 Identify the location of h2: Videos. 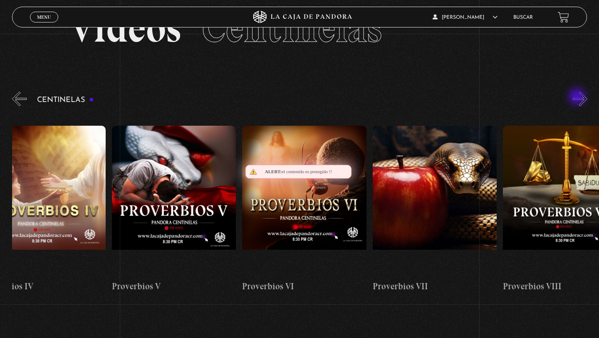
(299, 28).